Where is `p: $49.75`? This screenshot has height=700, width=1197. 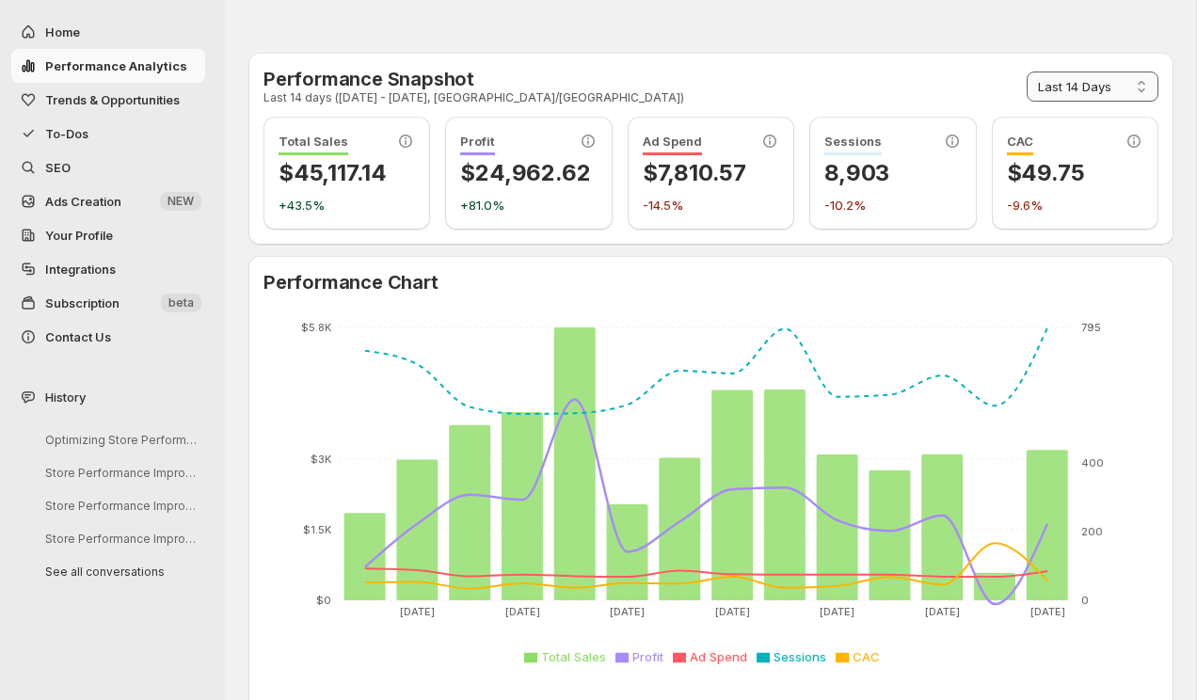 p: $49.75 is located at coordinates (1074, 173).